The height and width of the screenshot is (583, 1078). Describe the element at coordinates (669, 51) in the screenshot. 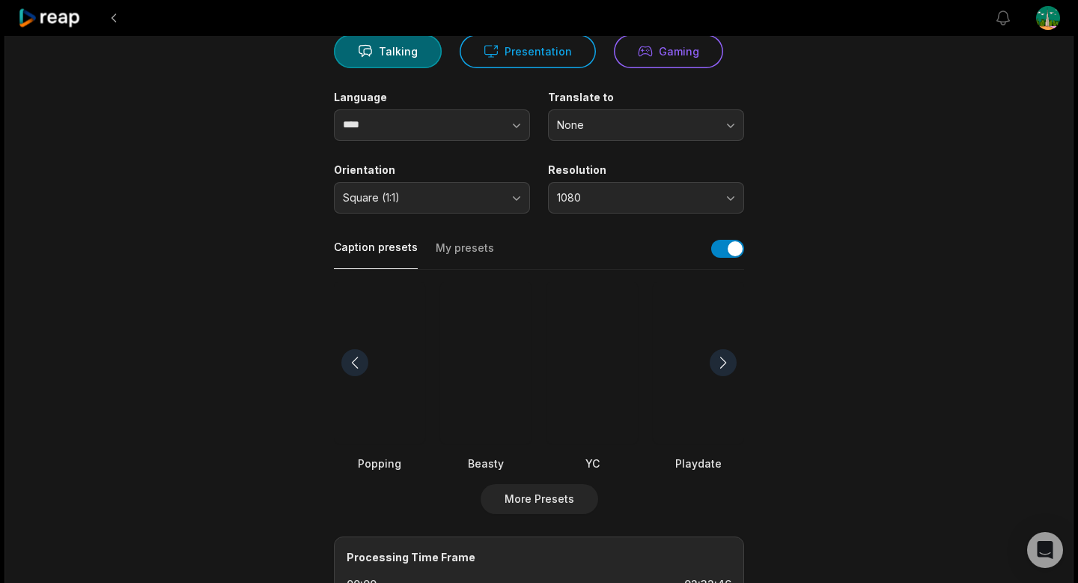

I see `button: Gaming` at that location.